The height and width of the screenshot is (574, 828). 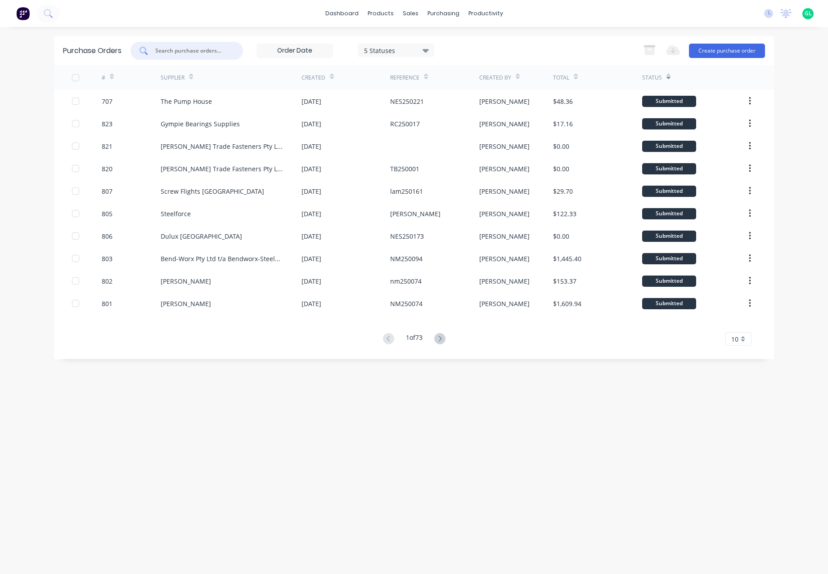 What do you see at coordinates (23, 13) in the screenshot?
I see `img: Factory` at bounding box center [23, 13].